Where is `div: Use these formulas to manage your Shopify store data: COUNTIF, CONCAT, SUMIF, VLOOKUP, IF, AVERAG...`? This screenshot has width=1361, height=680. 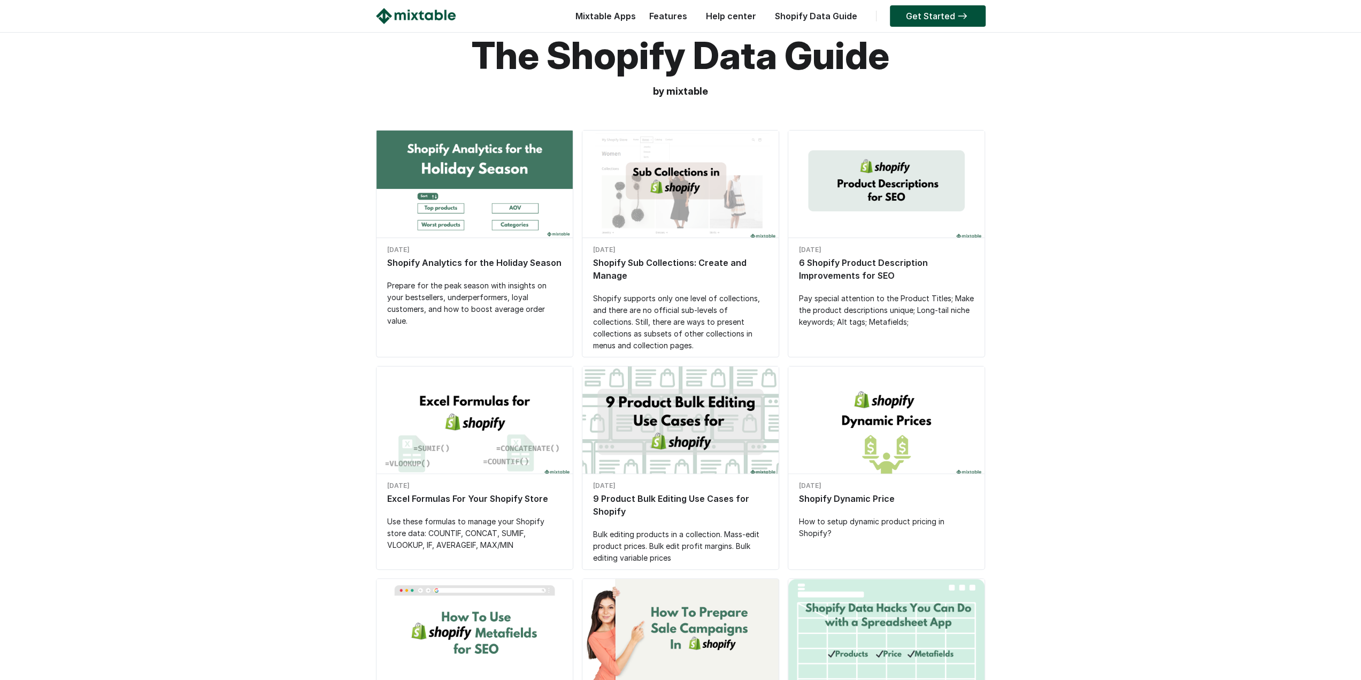 div: Use these formulas to manage your Shopify store data: COUNTIF, CONCAT, SUMIF, VLOOKUP, IF, AVERAG... is located at coordinates (474, 533).